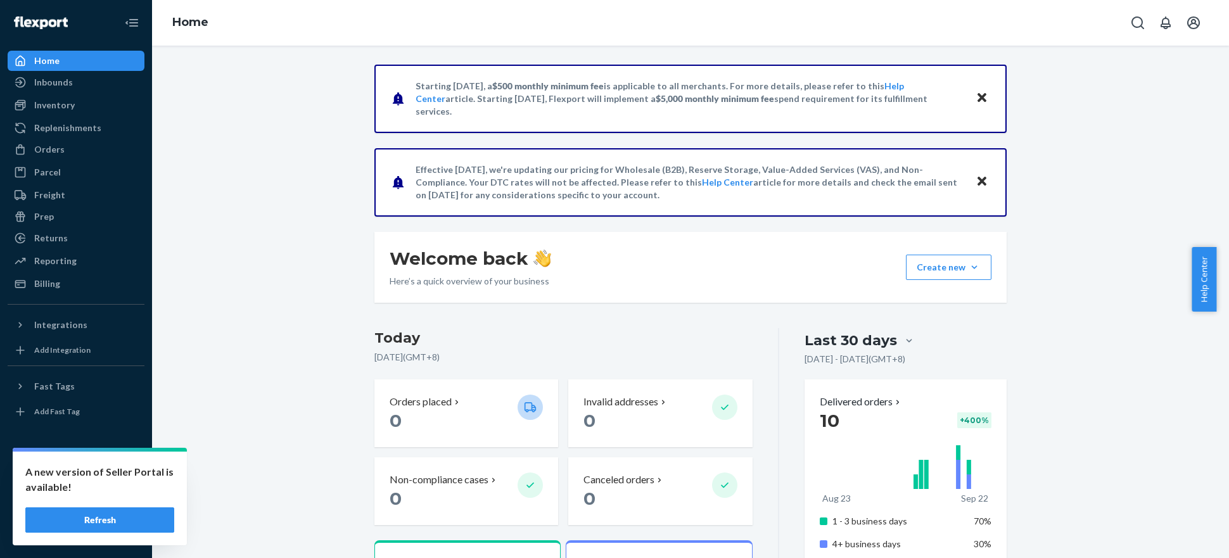 Image resolution: width=1229 pixels, height=558 pixels. What do you see at coordinates (190, 23) in the screenshot?
I see `ol: breadcrumbs` at bounding box center [190, 23].